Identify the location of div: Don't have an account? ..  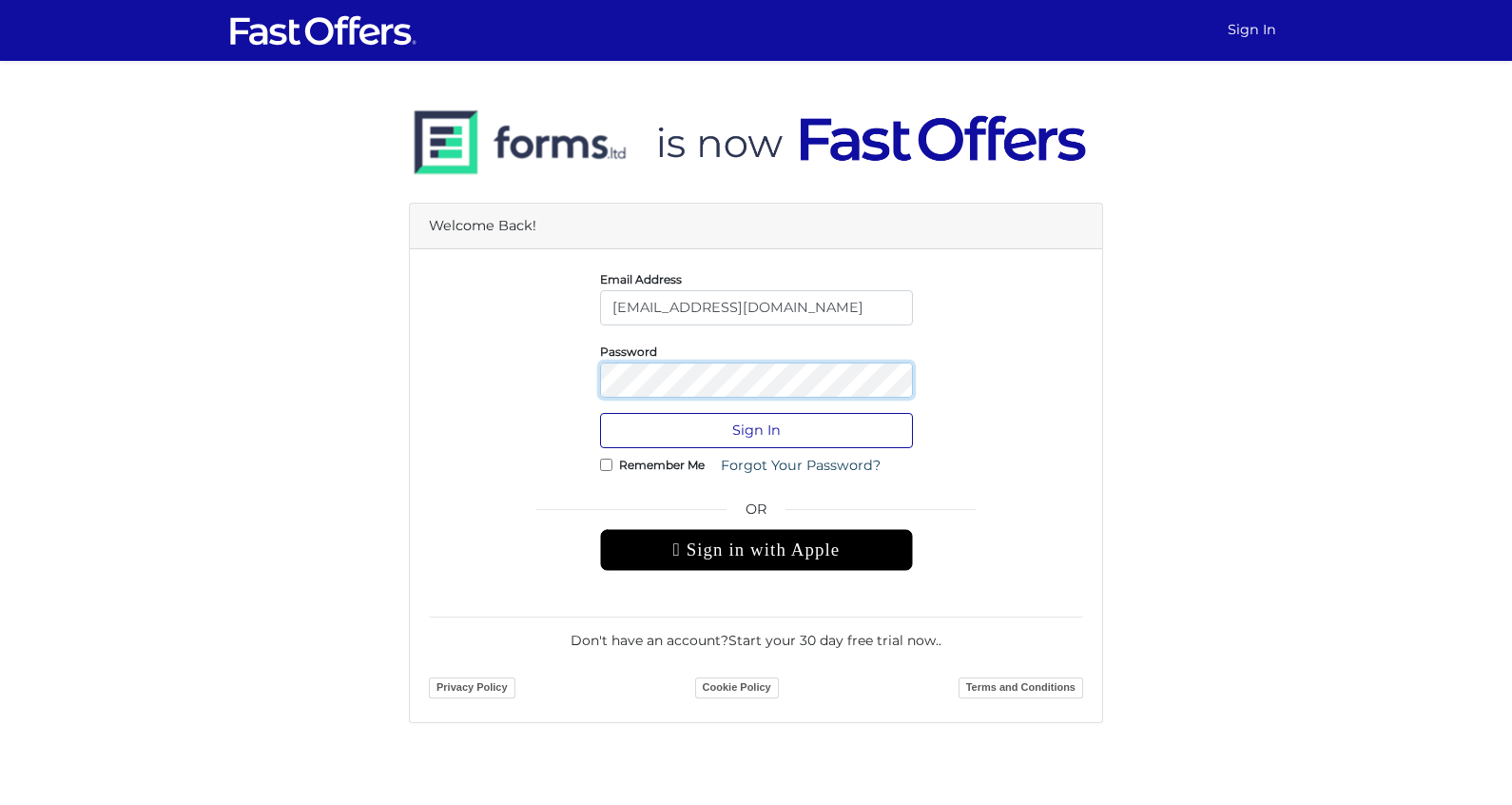
(756, 633).